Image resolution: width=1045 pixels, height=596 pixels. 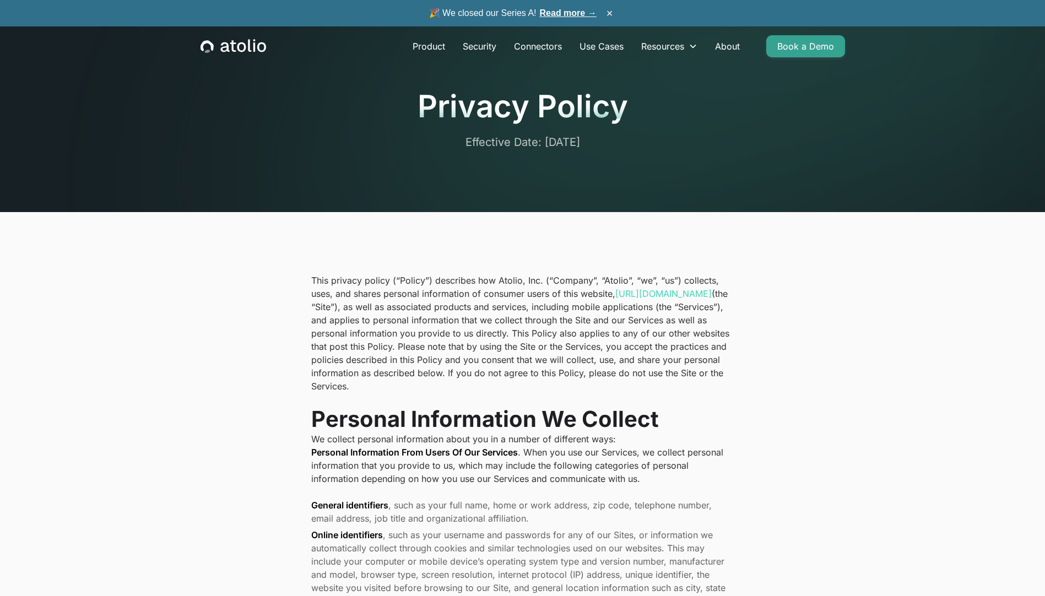 What do you see at coordinates (602, 46) in the screenshot?
I see `a: Use Cases` at bounding box center [602, 46].